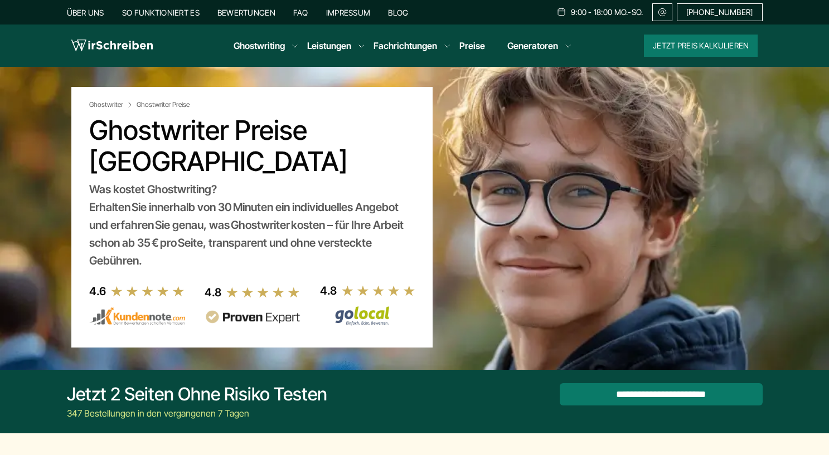 This screenshot has height=455, width=829. I want to click on a: Ghostwriter, so click(111, 105).